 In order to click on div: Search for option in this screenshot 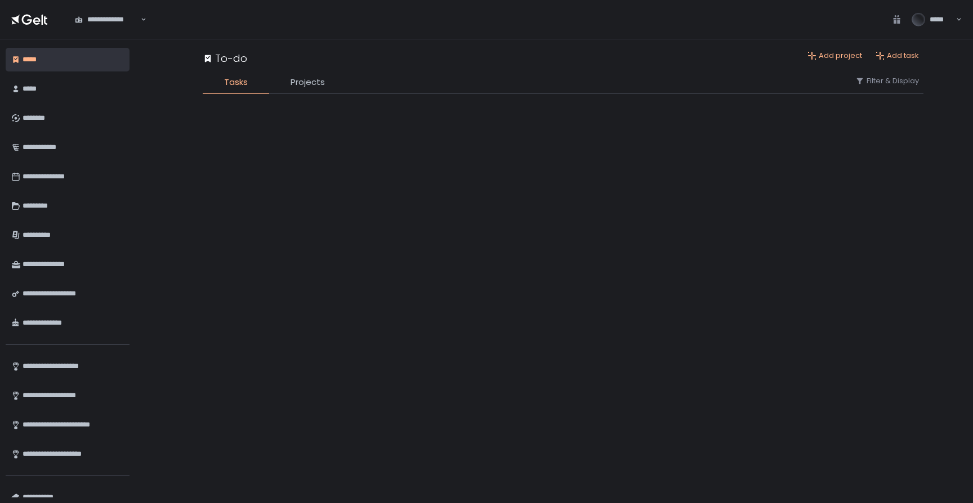, I will do `click(107, 20)`.